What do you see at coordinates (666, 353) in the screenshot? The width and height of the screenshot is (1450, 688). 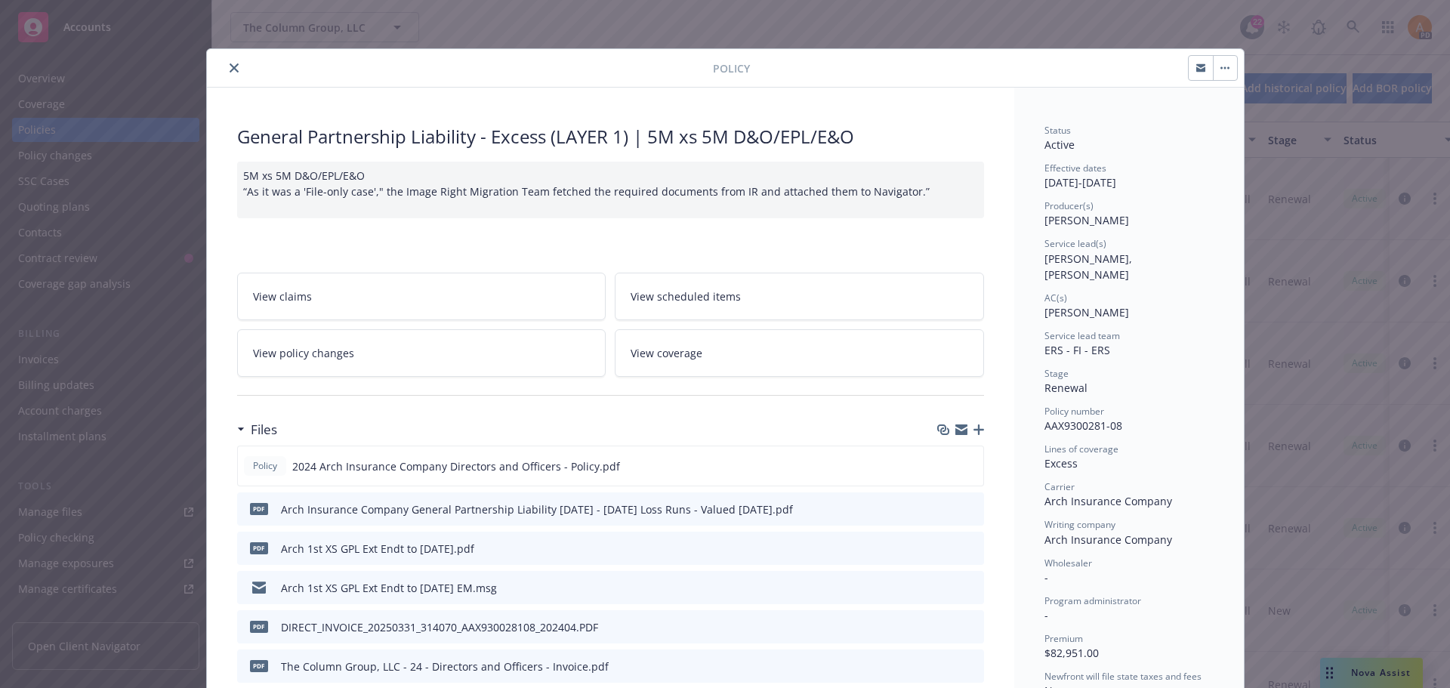 I see `span: View coverage` at bounding box center [666, 353].